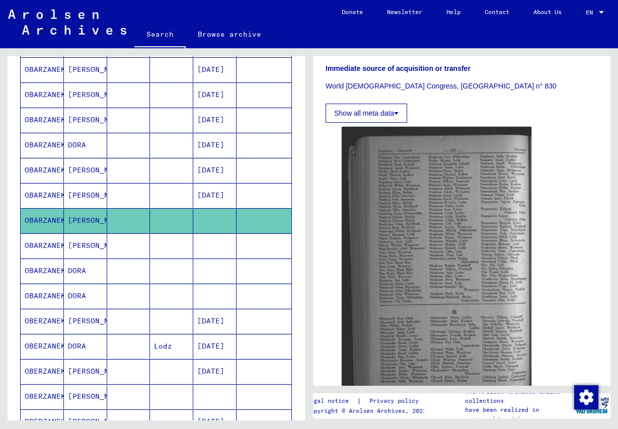  Describe the element at coordinates (67, 22) in the screenshot. I see `img: Arolsen_neg.svg` at that location.